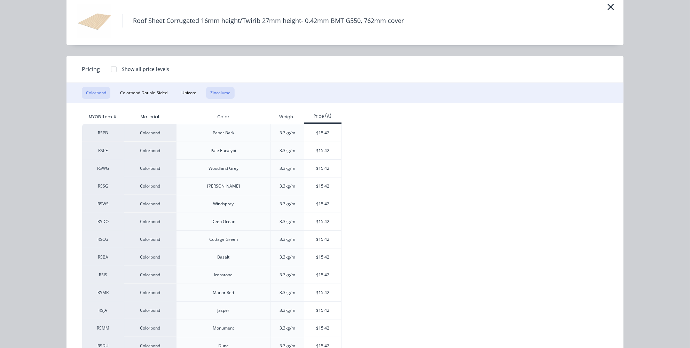 The width and height of the screenshot is (690, 348). What do you see at coordinates (103, 150) in the screenshot?
I see `div: RSPE` at bounding box center [103, 150].